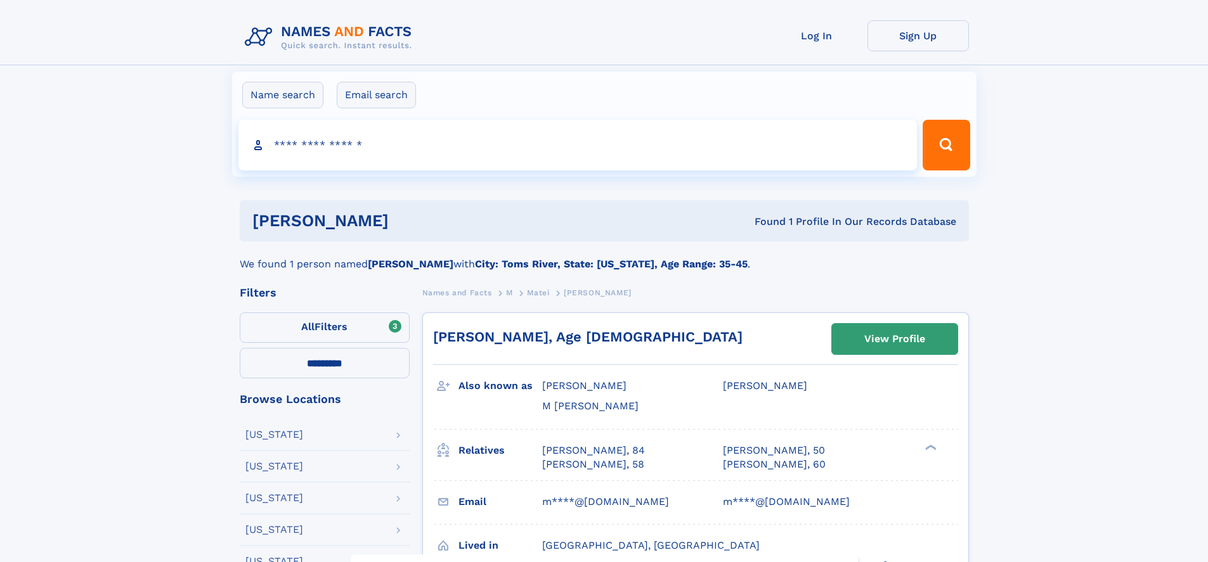 Image resolution: width=1208 pixels, height=562 pixels. I want to click on img: Logo Names and Facts, so click(331, 37).